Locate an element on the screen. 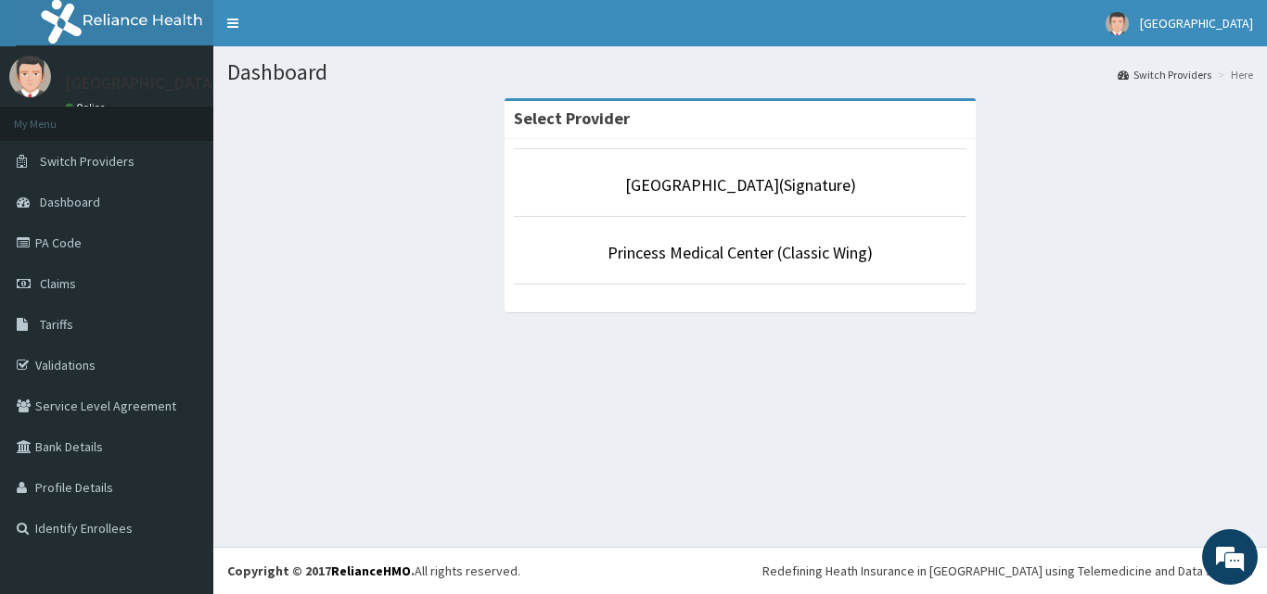  span: Switch Providers is located at coordinates (87, 161).